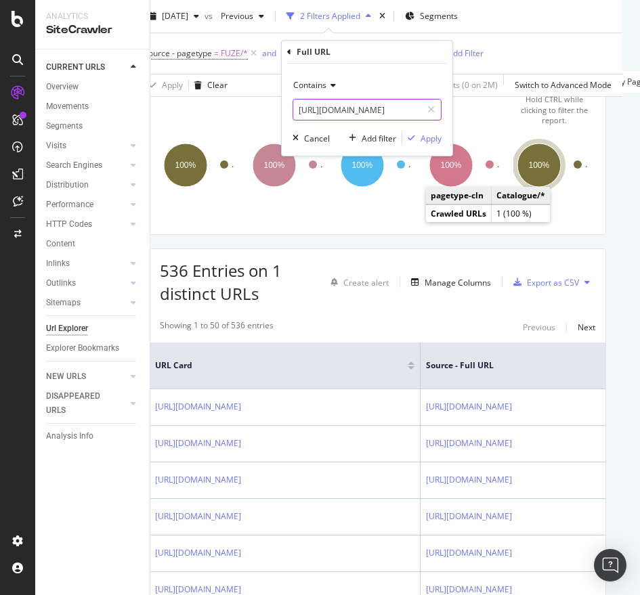 This screenshot has width=640, height=595. Describe the element at coordinates (217, 85) in the screenshot. I see `div: Clear` at that location.